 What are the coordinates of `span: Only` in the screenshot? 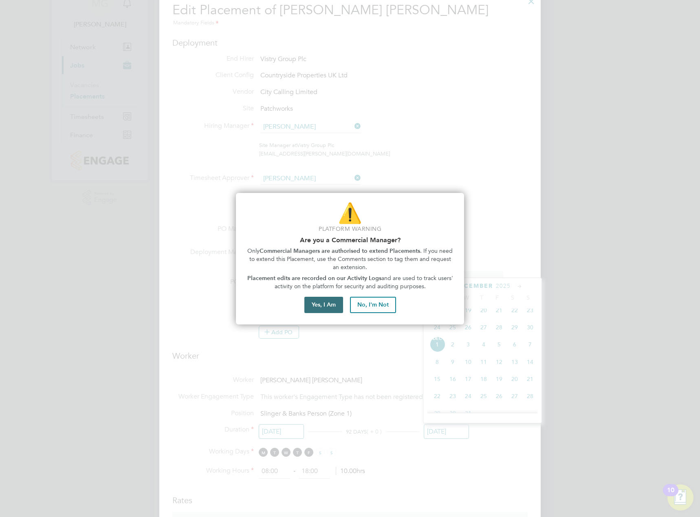 It's located at (253, 251).